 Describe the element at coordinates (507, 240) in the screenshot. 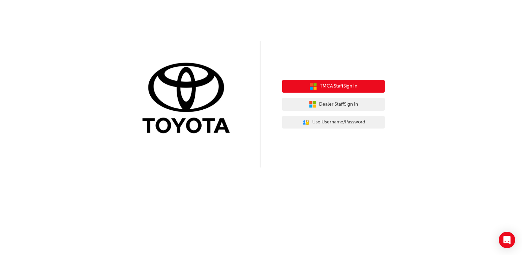

I see `div: Open Intercom Messenger` at that location.